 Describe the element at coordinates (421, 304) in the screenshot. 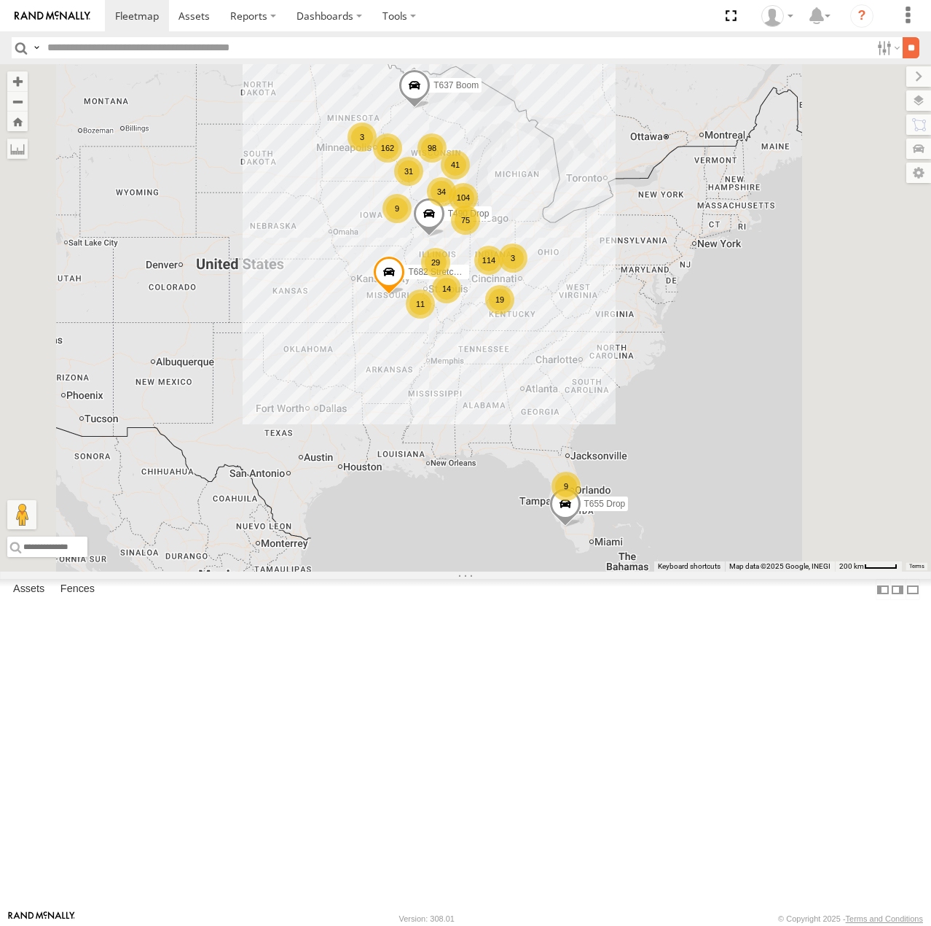

I see `div: 11` at that location.